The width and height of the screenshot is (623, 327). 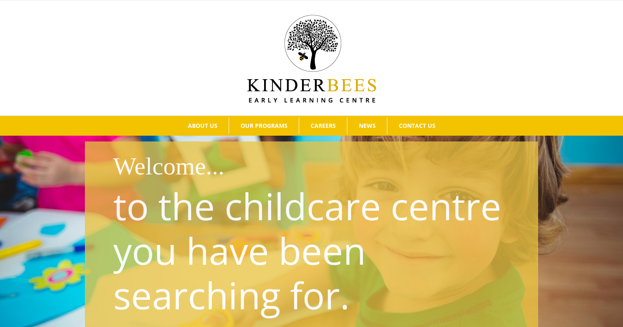 I want to click on a: OUR PROGRAMS, so click(x=264, y=126).